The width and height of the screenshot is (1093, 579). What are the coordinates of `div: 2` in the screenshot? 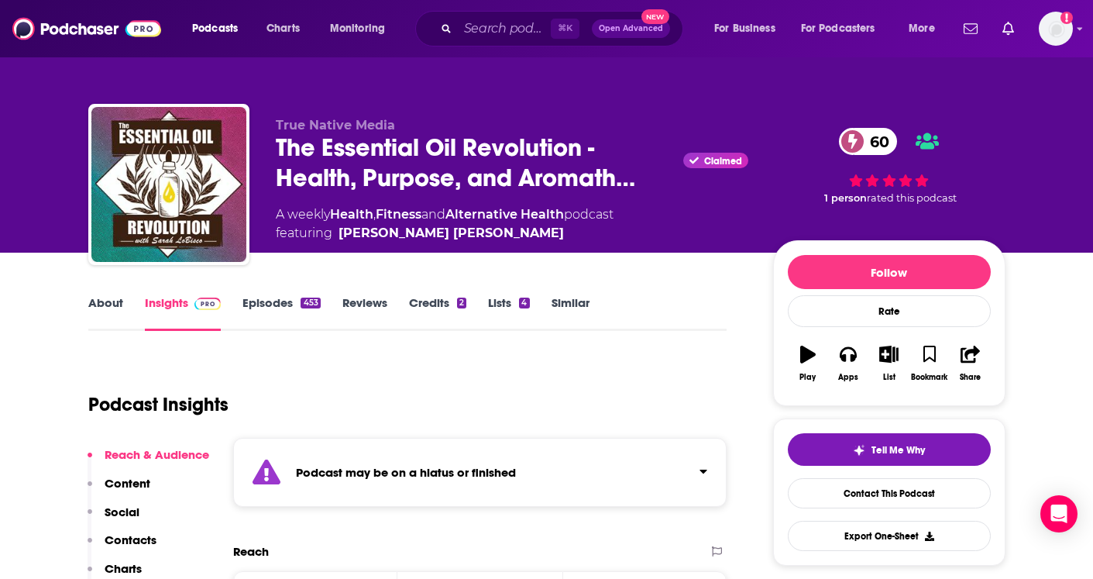 It's located at (462, 303).